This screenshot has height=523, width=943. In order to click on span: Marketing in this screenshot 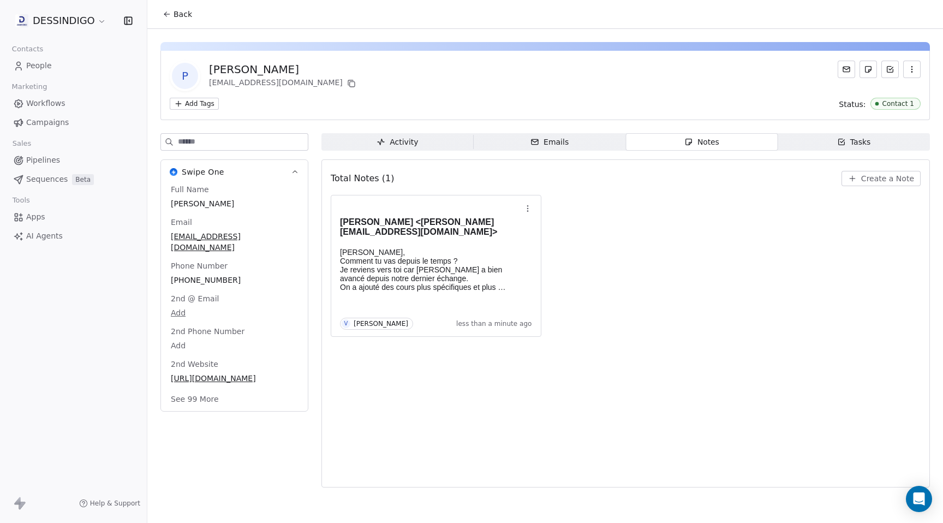, I will do `click(29, 87)`.